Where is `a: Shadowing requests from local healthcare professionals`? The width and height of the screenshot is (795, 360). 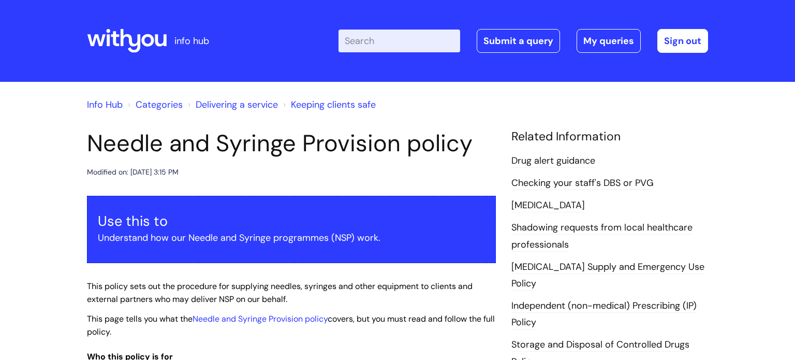
a: Shadowing requests from local healthcare professionals is located at coordinates (602, 236).